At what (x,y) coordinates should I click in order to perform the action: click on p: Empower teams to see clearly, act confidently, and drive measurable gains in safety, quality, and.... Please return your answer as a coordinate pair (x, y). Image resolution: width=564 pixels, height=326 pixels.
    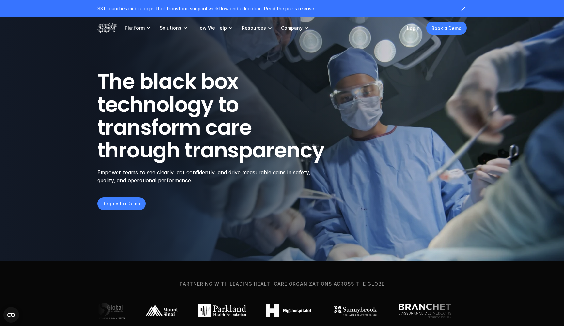
    Looking at the image, I should click on (208, 176).